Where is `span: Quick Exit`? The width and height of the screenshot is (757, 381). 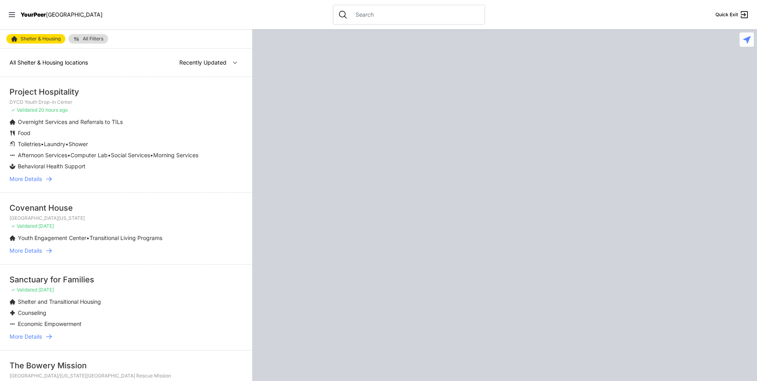 span: Quick Exit is located at coordinates (727, 15).